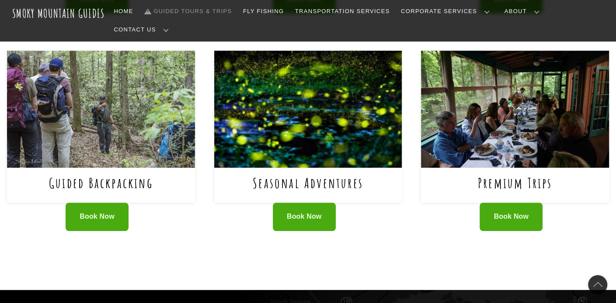 The image size is (616, 303). What do you see at coordinates (101, 183) in the screenshot?
I see `a: Guided Backpacking` at bounding box center [101, 183].